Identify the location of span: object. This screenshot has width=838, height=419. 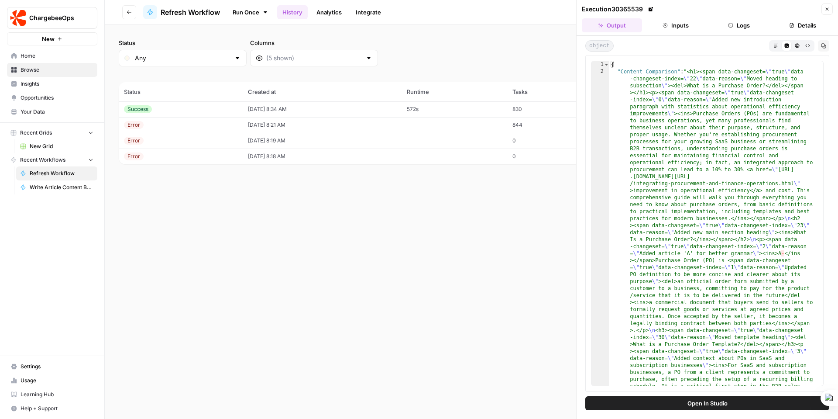
(599, 46).